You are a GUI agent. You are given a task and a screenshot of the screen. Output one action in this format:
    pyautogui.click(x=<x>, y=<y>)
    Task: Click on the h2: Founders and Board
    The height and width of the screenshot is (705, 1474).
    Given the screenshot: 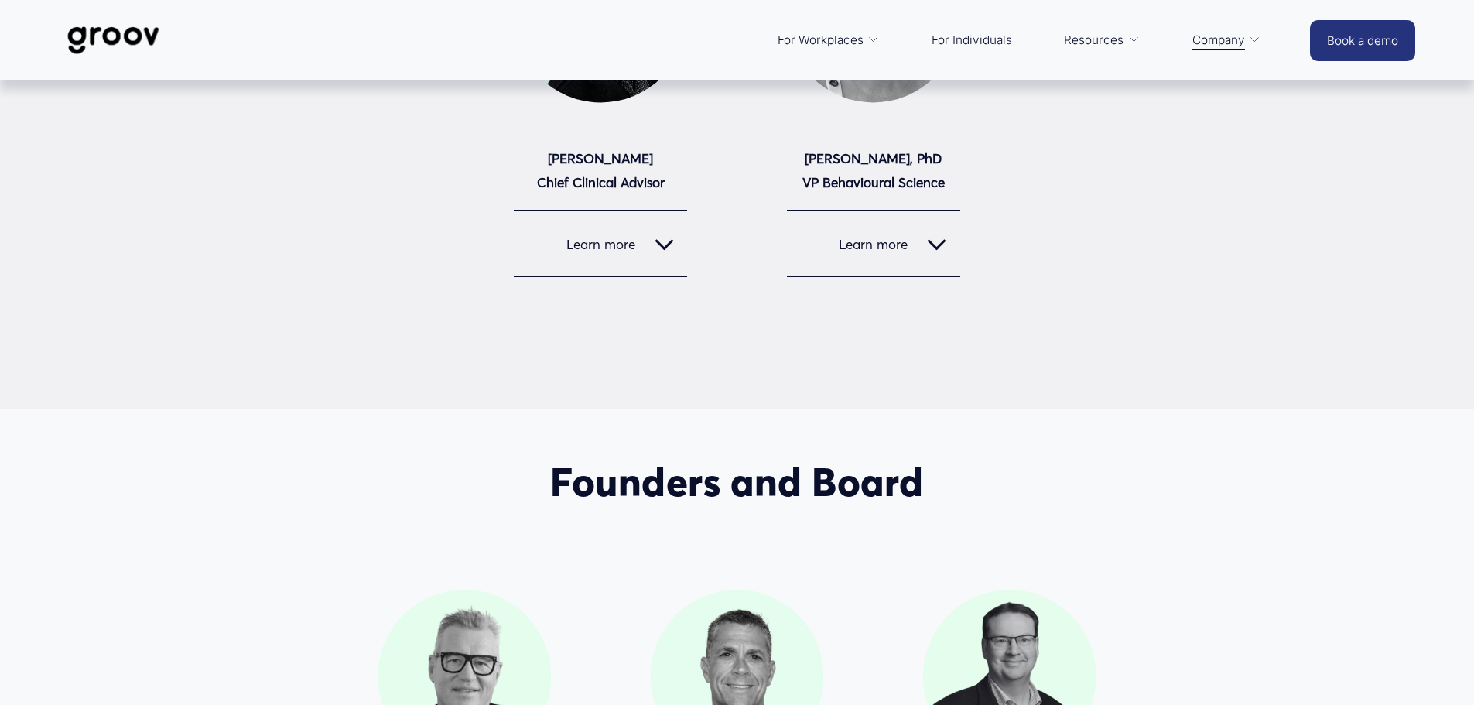 What is the action you would take?
    pyautogui.click(x=737, y=481)
    